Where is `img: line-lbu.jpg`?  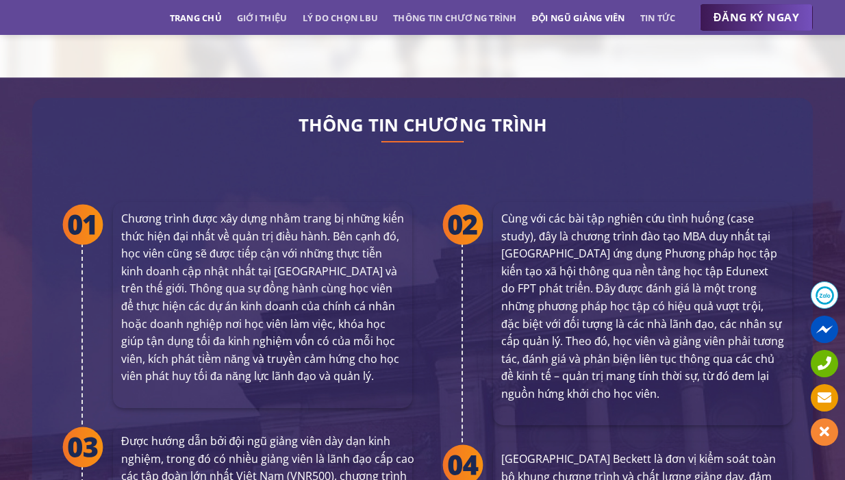 img: line-lbu.jpg is located at coordinates (423, 142).